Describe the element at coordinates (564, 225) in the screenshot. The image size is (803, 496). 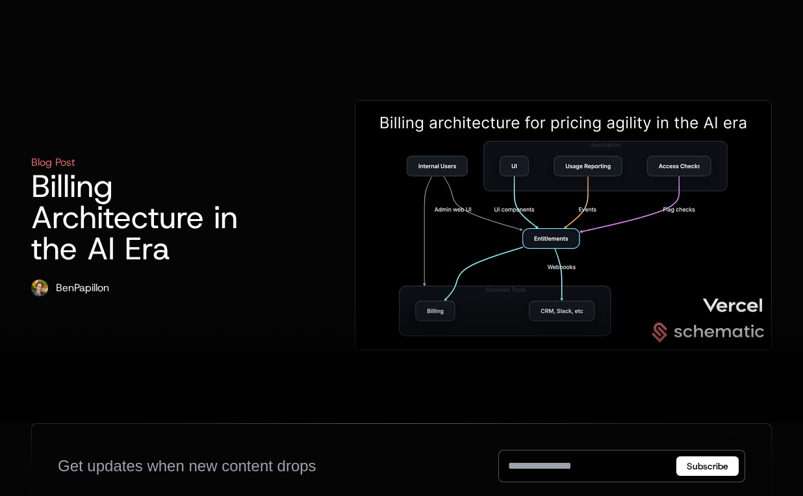
I see `img: Frame 427320890` at that location.